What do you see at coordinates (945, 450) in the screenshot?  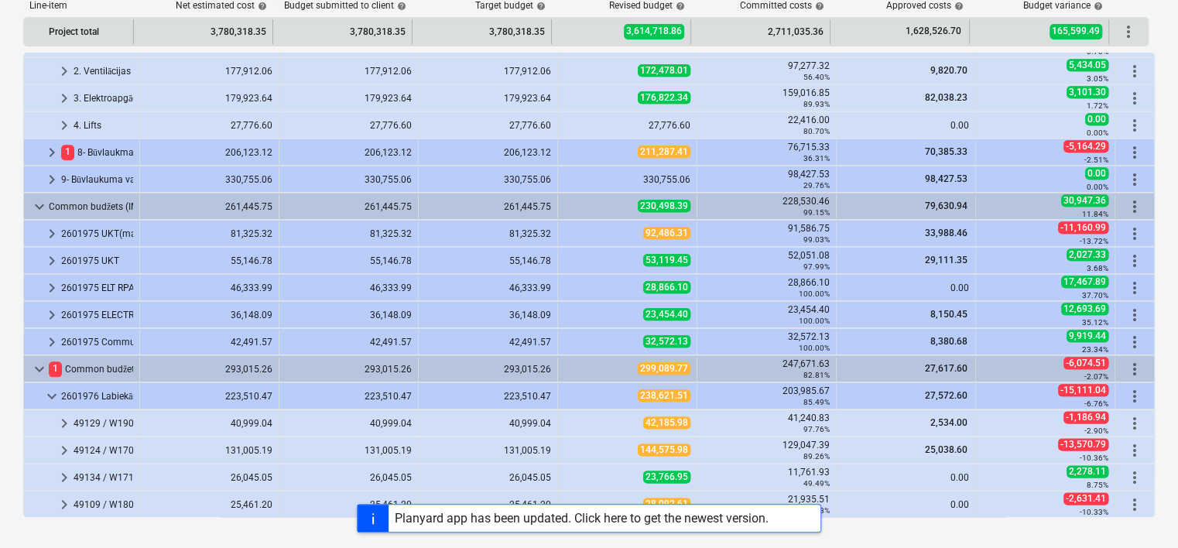 I see `span: 25,038.60` at bounding box center [945, 450].